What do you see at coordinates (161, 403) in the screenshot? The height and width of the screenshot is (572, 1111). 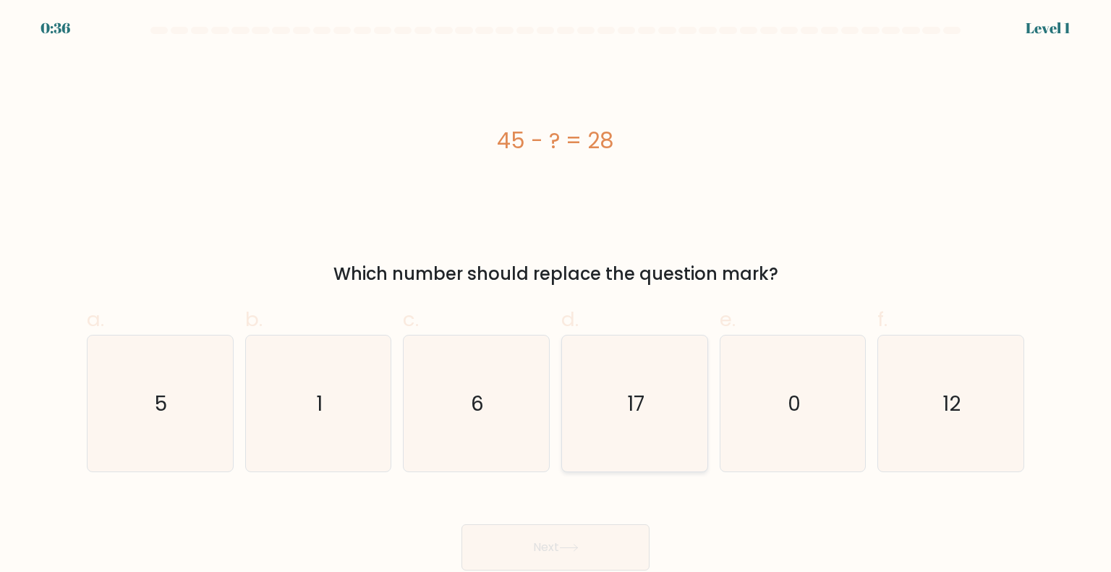 I see `text: 5` at bounding box center [161, 403].